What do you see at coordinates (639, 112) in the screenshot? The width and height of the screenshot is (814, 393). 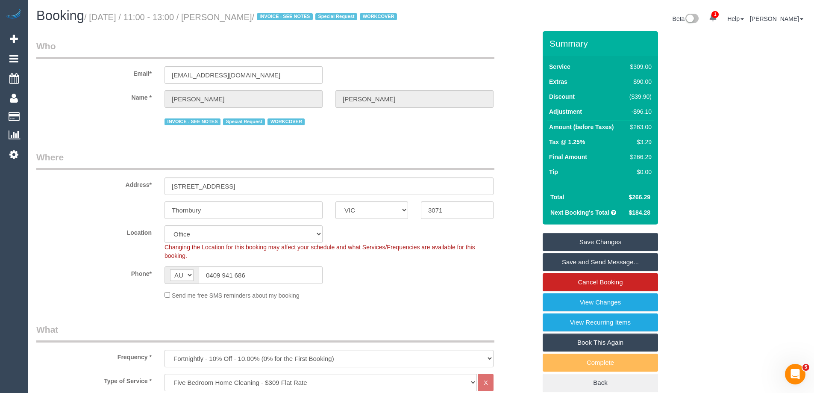 I see `div: -$96.10` at bounding box center [639, 112].